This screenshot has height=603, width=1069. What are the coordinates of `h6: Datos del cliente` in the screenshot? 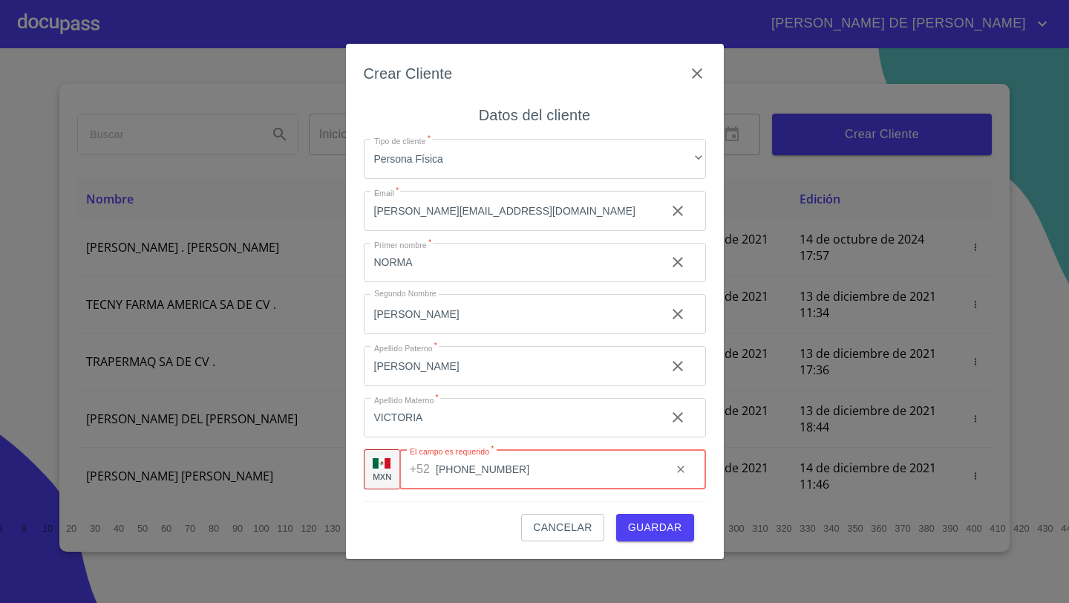 It's located at (535, 115).